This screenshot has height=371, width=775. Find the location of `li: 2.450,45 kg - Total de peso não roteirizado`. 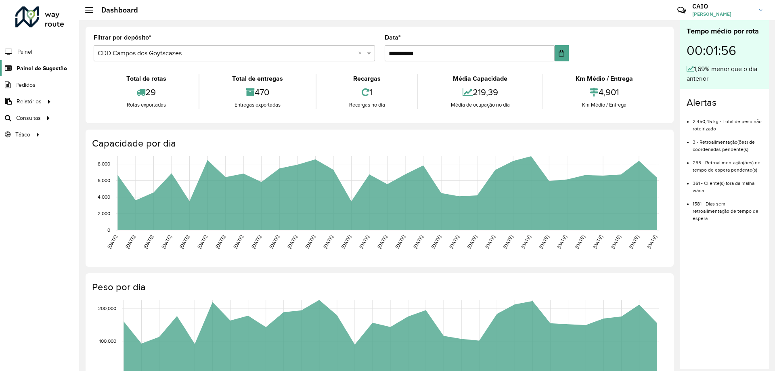

li: 2.450,45 kg - Total de peso não roteirizado is located at coordinates (727, 122).